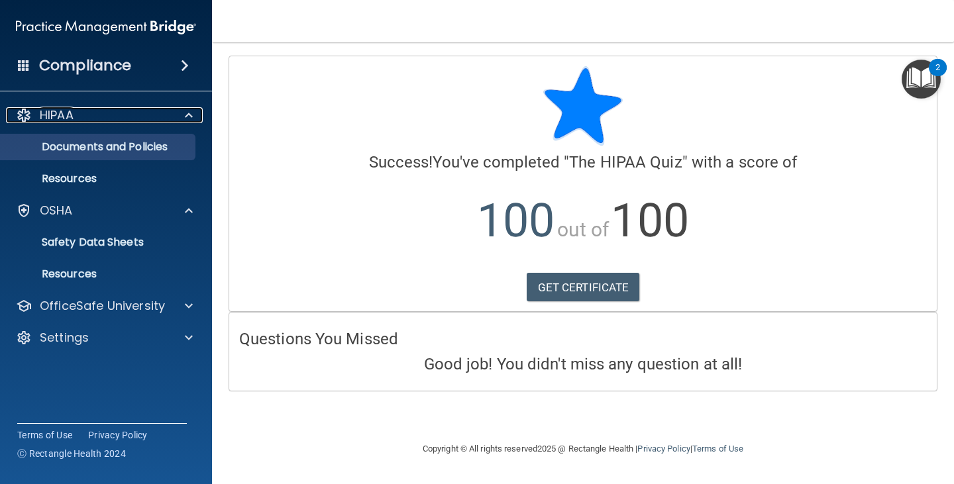 The image size is (954, 484). Describe the element at coordinates (72, 454) in the screenshot. I see `span: Ⓒ Rectangle Health 2024` at that location.